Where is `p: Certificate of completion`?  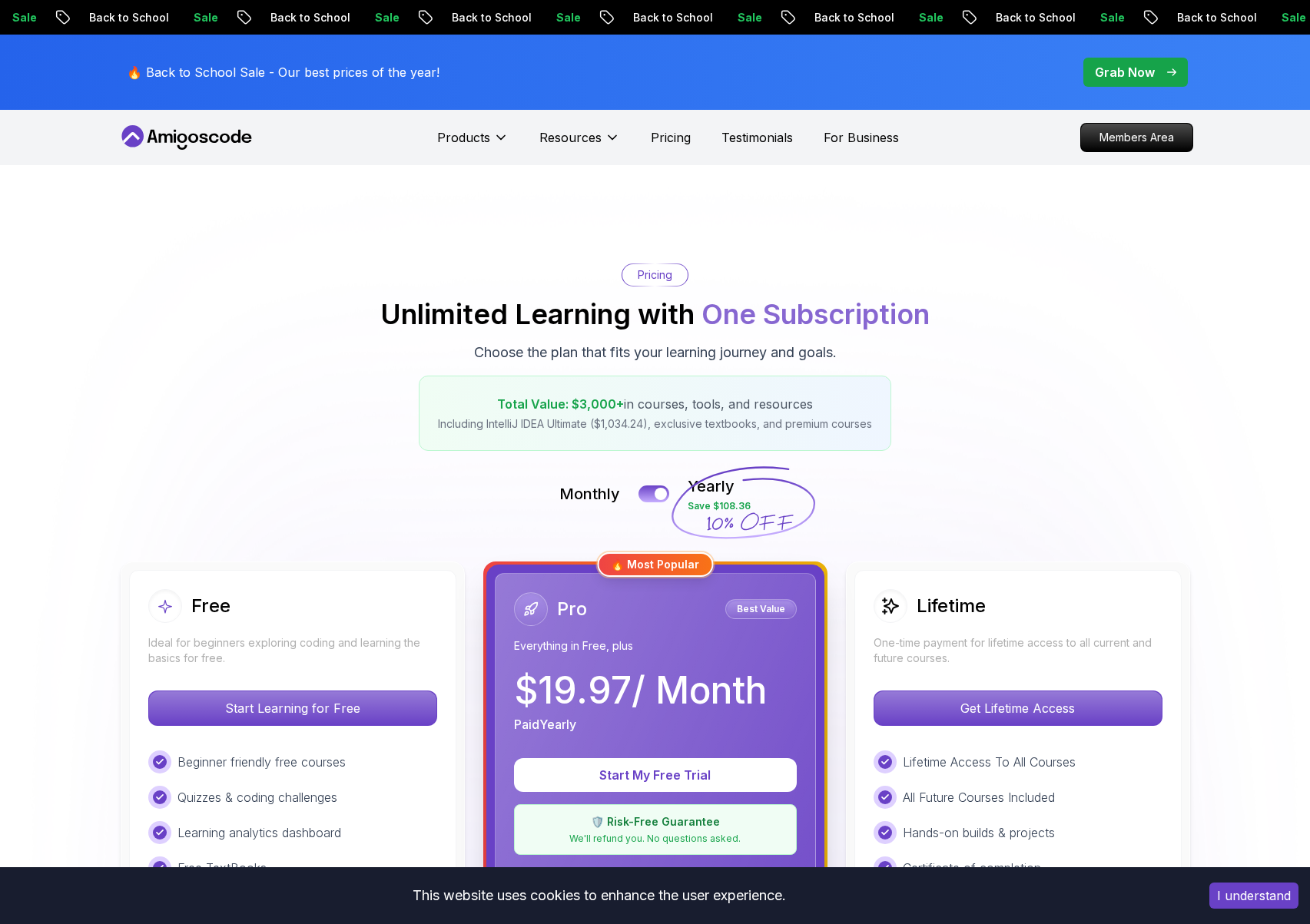
p: Certificate of completion is located at coordinates (972, 868).